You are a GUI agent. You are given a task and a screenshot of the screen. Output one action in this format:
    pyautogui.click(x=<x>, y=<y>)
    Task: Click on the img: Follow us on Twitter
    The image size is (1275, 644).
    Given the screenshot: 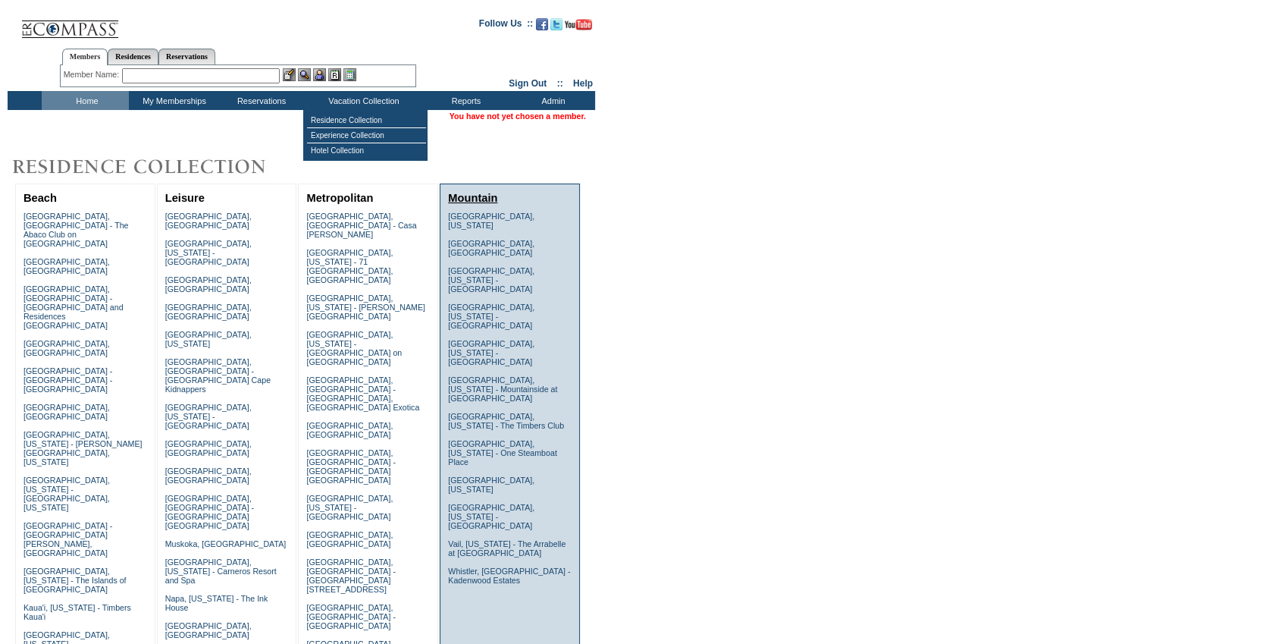 What is the action you would take?
    pyautogui.click(x=556, y=24)
    